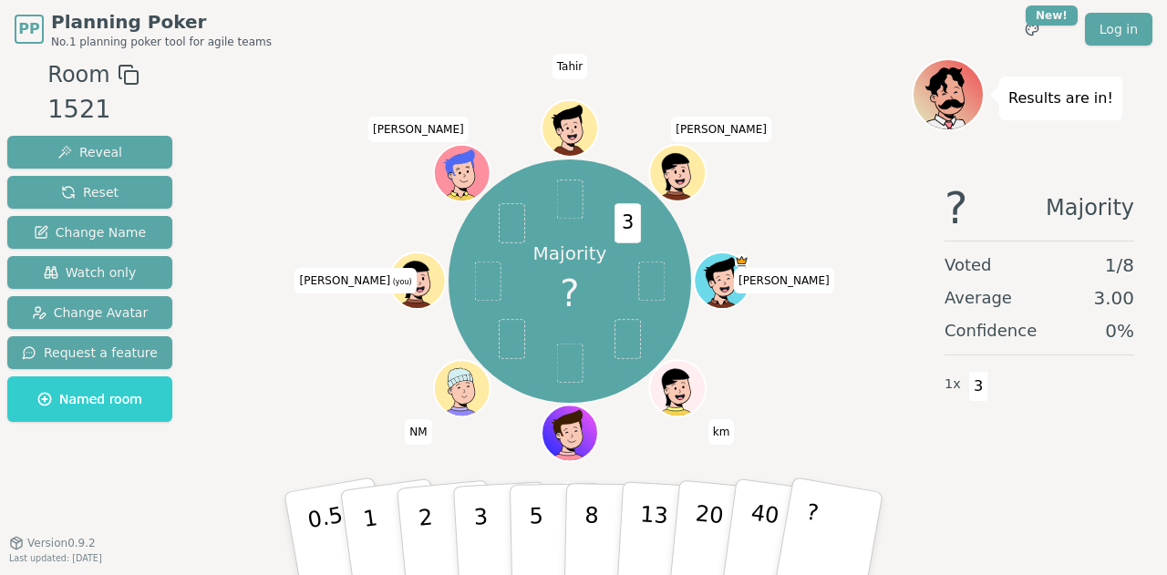  I want to click on span: (you), so click(401, 282).